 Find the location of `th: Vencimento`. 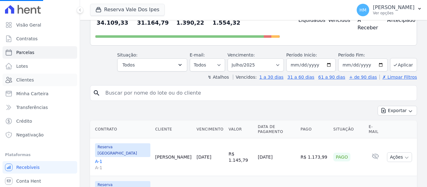

th: Vencimento is located at coordinates (210, 129).